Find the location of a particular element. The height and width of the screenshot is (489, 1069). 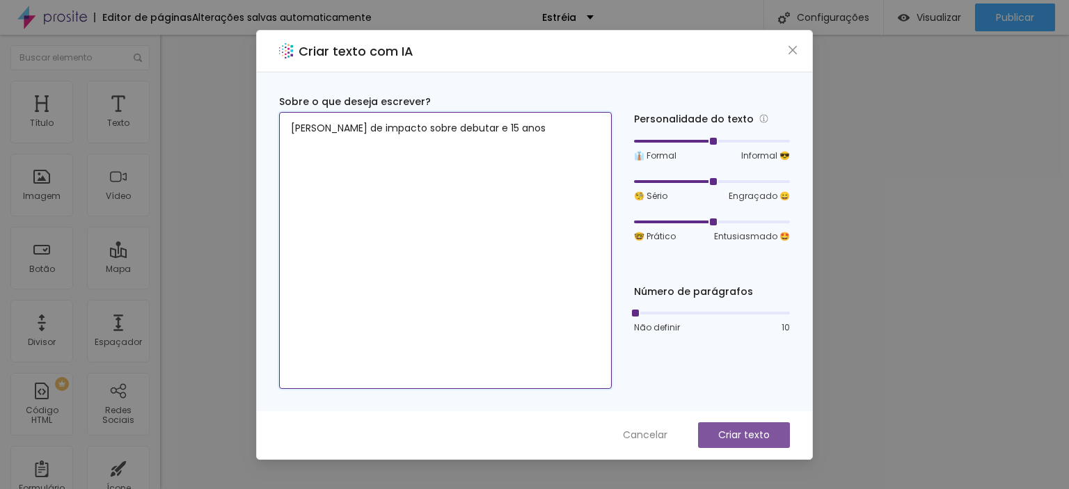

font: Sobre o que deseja escrever? is located at coordinates (355, 102).